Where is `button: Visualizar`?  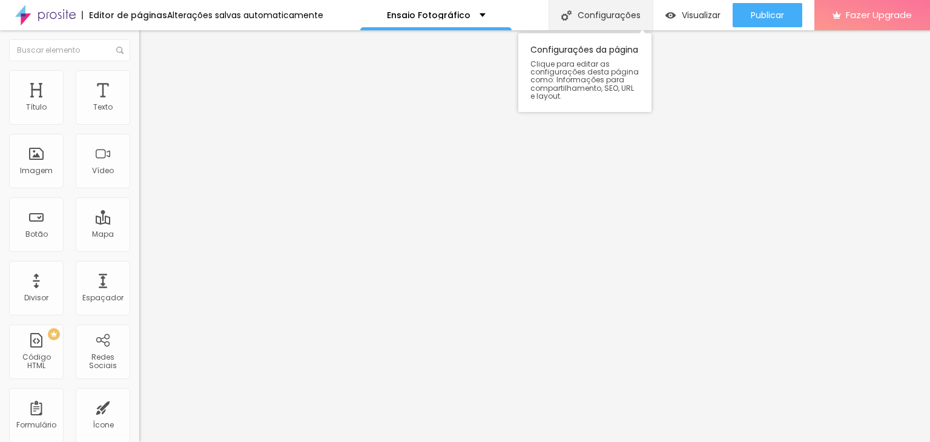
button: Visualizar is located at coordinates (692, 15).